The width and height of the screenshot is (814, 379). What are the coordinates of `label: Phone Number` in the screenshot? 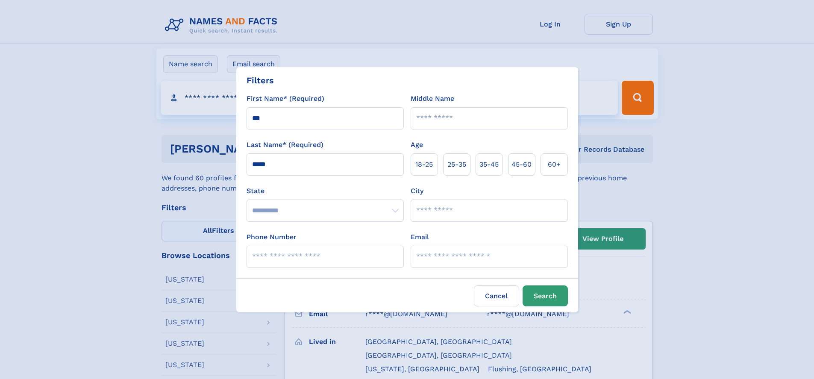 It's located at (271, 237).